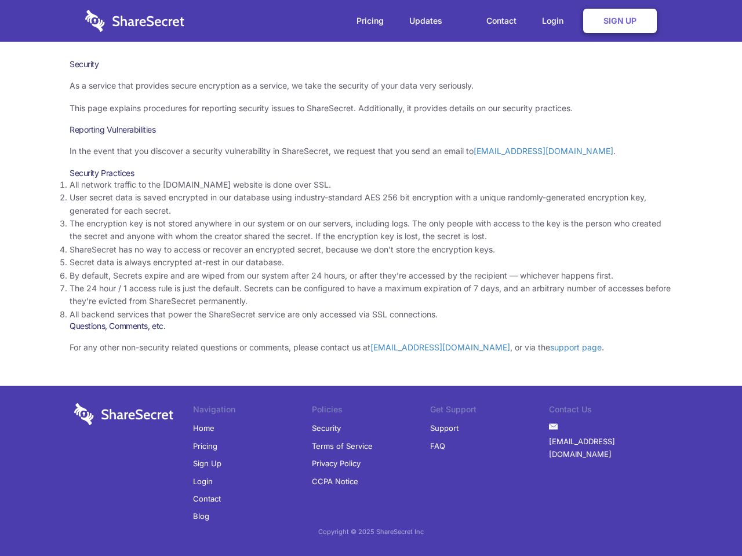 The height and width of the screenshot is (556, 742). What do you see at coordinates (371, 348) in the screenshot?
I see `p: For any other non-security related questions or comments, please contact us at , or via the .` at bounding box center [371, 348].